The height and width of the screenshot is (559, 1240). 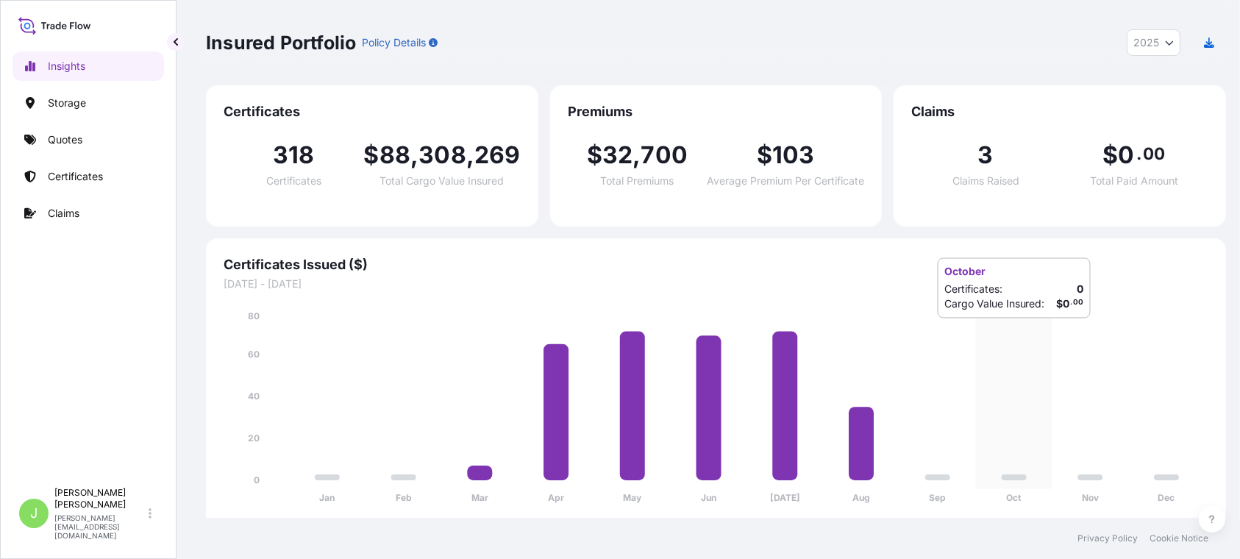 What do you see at coordinates (617, 155) in the screenshot?
I see `span: 32` at bounding box center [617, 155].